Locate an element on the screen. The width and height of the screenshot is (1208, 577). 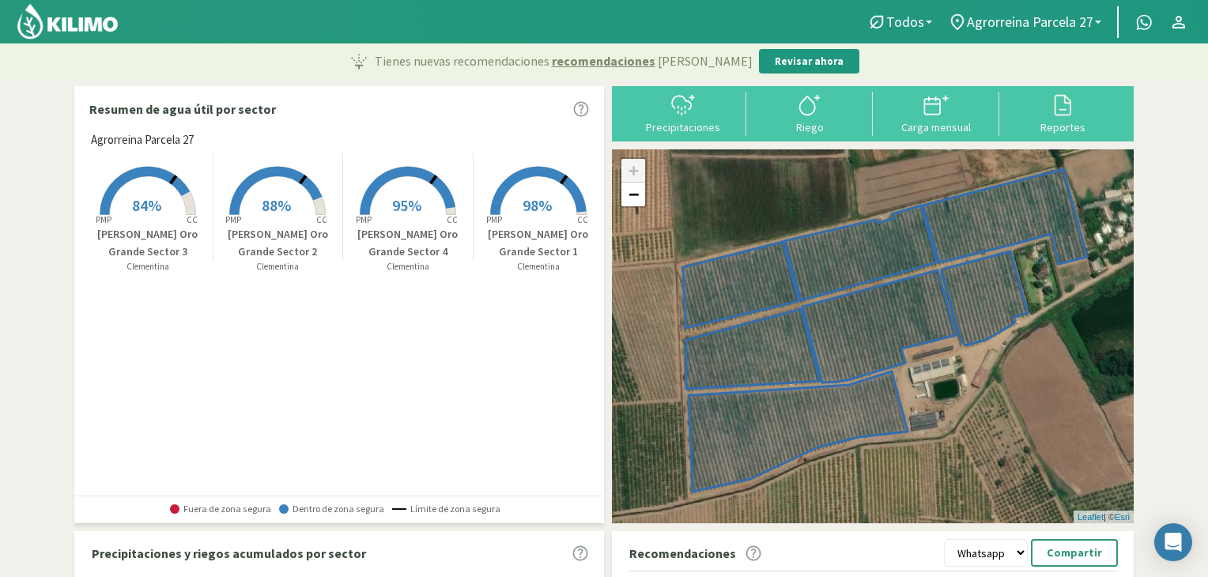
button: Revisar ahora is located at coordinates (809, 62).